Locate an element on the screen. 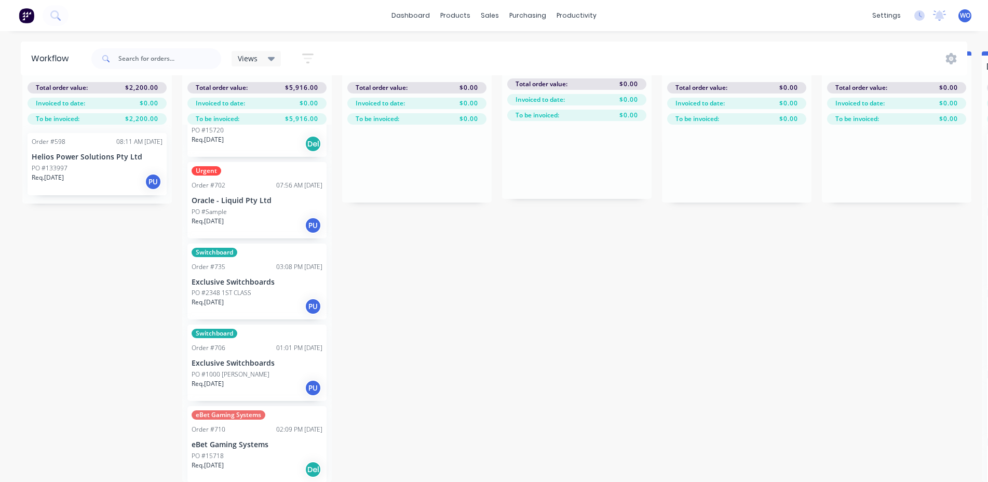 The height and width of the screenshot is (482, 988). div: Order #706 is located at coordinates (208, 348).